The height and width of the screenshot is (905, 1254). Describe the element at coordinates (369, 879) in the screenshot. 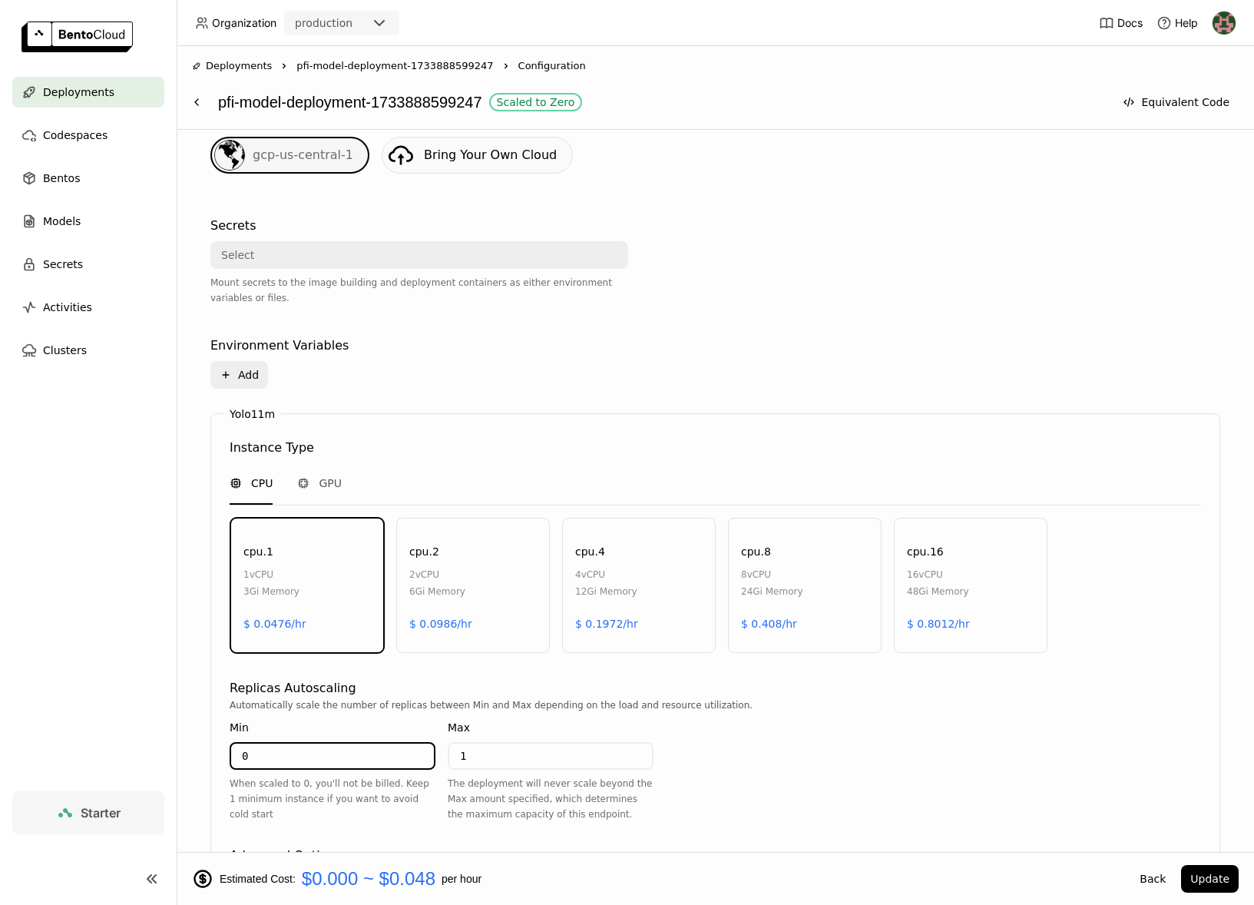

I see `span: $0.000 ~ $0.048` at that location.